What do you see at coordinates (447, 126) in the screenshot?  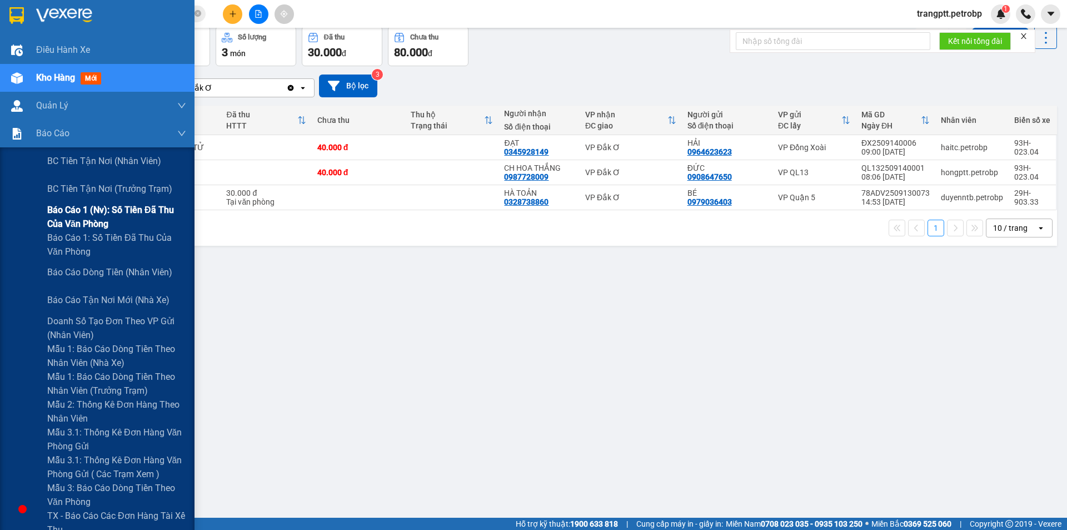 I see `div: Trạng thái` at bounding box center [447, 126].